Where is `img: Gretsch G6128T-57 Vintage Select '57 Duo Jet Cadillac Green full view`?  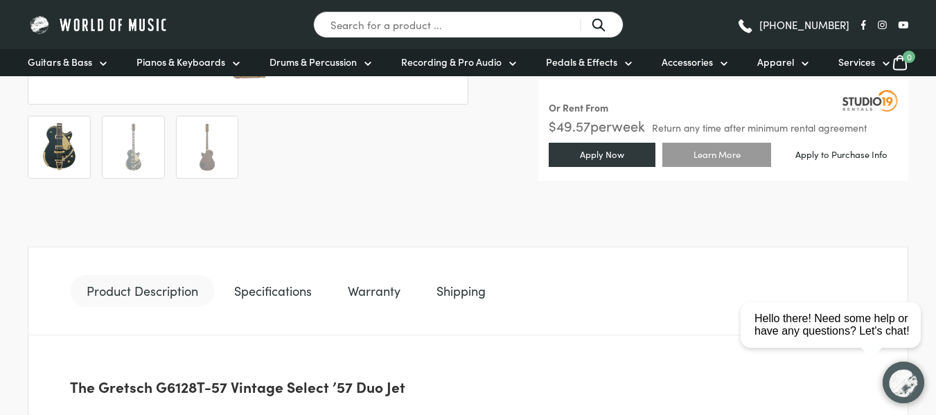
img: Gretsch G6128T-57 Vintage Select '57 Duo Jet Cadillac Green full view is located at coordinates (133, 147).